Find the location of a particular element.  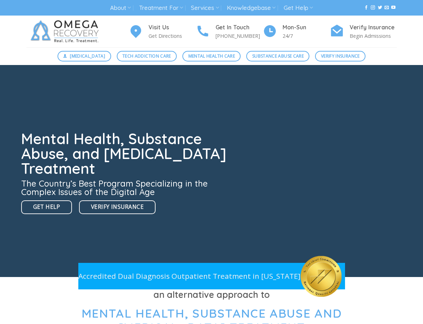

h3: an alternative approach to is located at coordinates (212, 294).